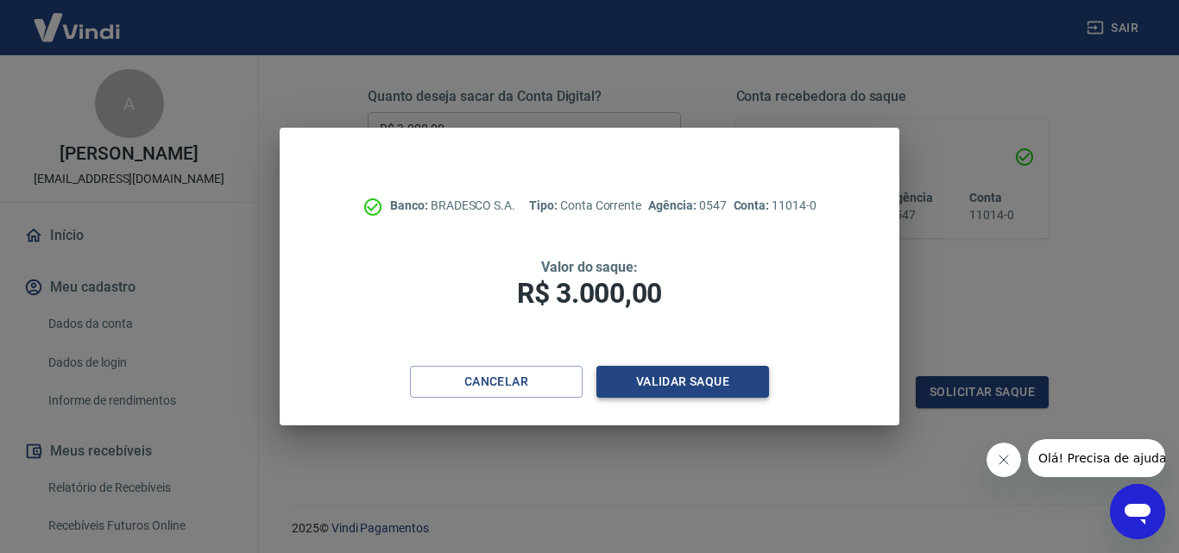  Describe the element at coordinates (585, 205) in the screenshot. I see `p: Conta Corrente` at that location.